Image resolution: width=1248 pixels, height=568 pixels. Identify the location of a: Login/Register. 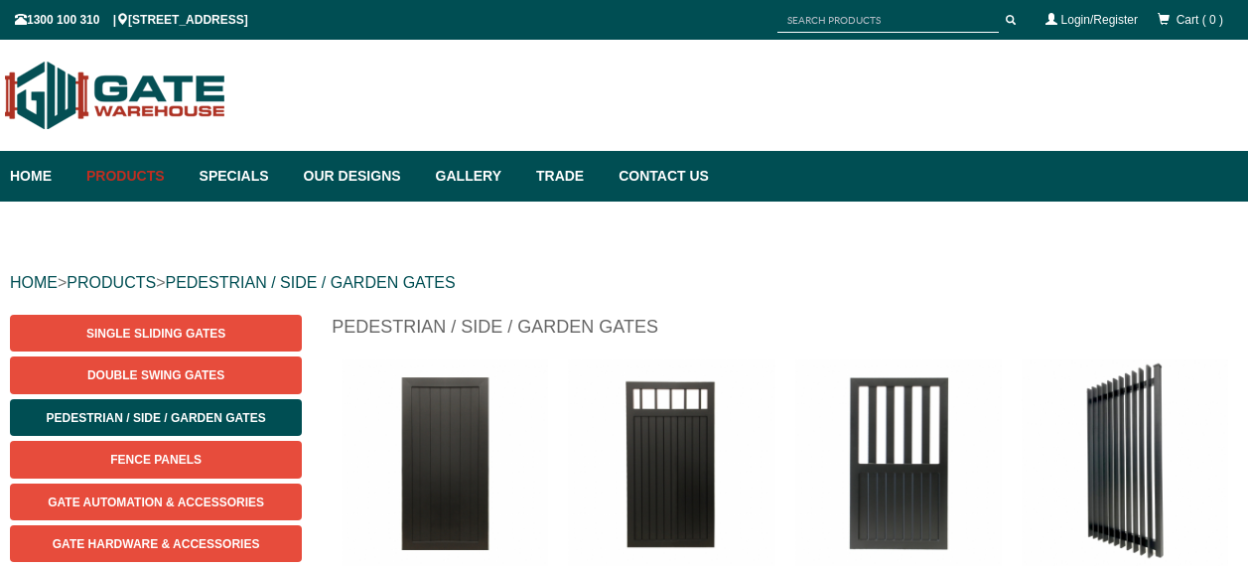
(1099, 20).